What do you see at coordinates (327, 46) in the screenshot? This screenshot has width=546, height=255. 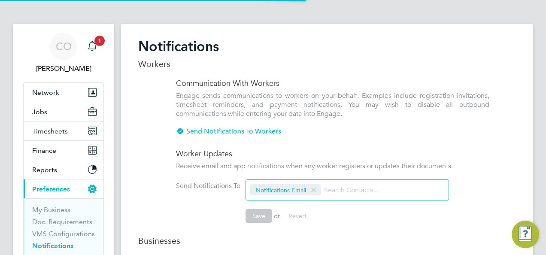 I see `h2: Notifications` at bounding box center [327, 46].